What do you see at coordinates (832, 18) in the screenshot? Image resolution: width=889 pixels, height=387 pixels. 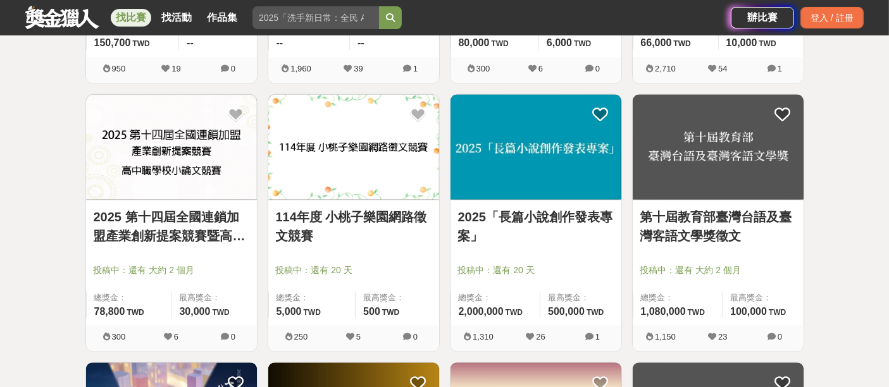 I see `div: 登入 / 註冊` at bounding box center [832, 18].